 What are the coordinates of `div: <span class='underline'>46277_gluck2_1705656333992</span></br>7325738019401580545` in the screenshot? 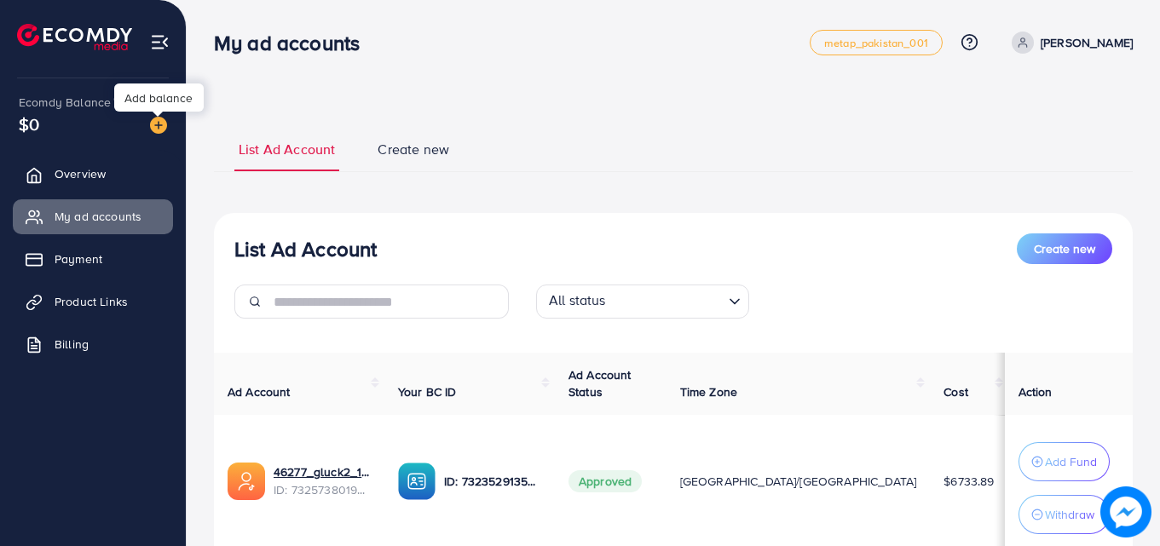 It's located at (322, 481).